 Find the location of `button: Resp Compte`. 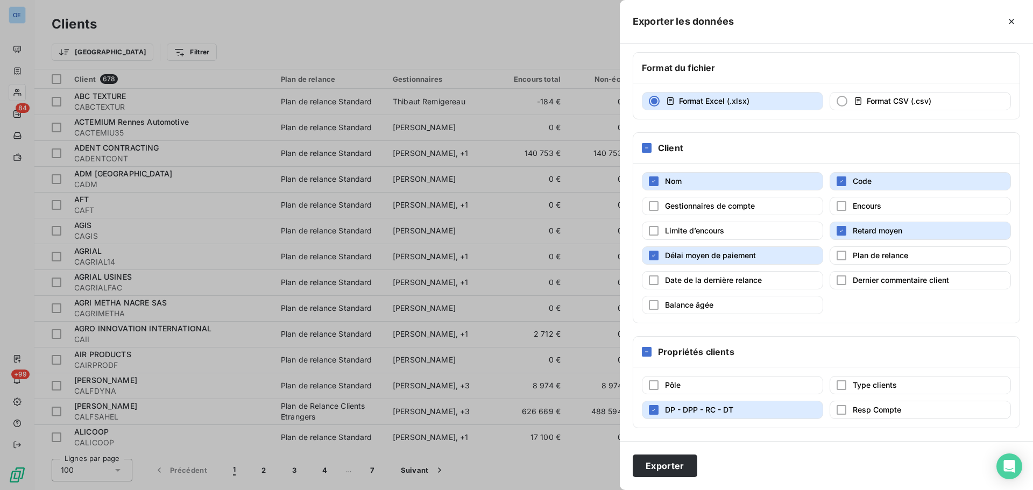

button: Resp Compte is located at coordinates (920, 410).